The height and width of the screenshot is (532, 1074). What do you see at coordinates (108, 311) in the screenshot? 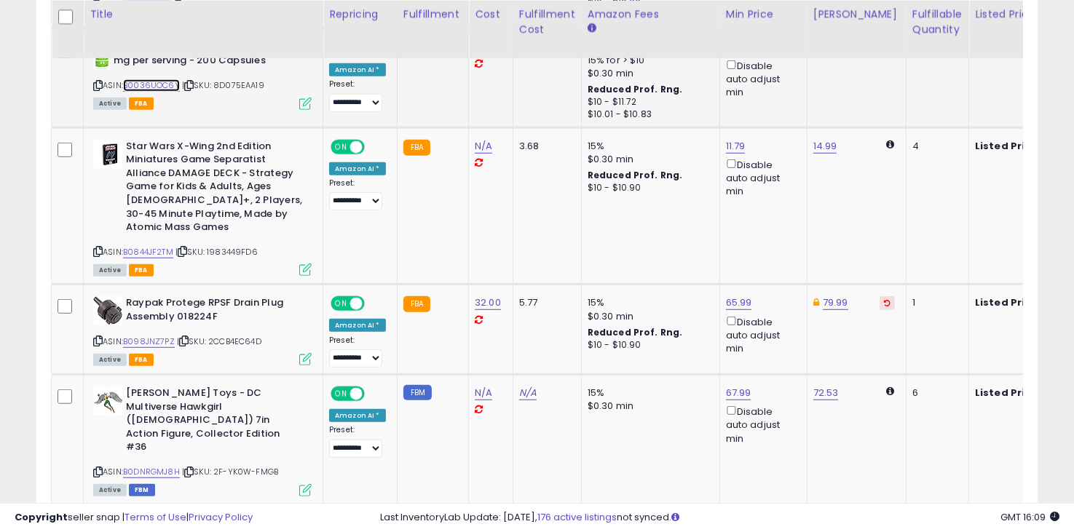
I see `img: 41OdwQoM+lL._SL40_.jpg` at bounding box center [108, 311].